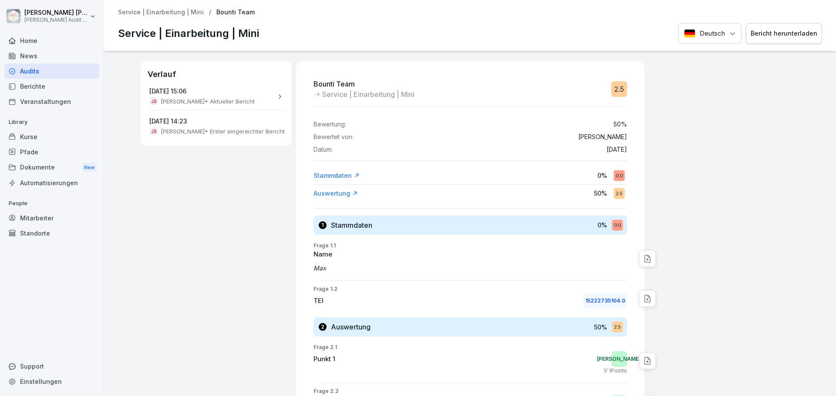  What do you see at coordinates (470, 348) in the screenshot?
I see `p: Frage 2.1` at bounding box center [470, 348].